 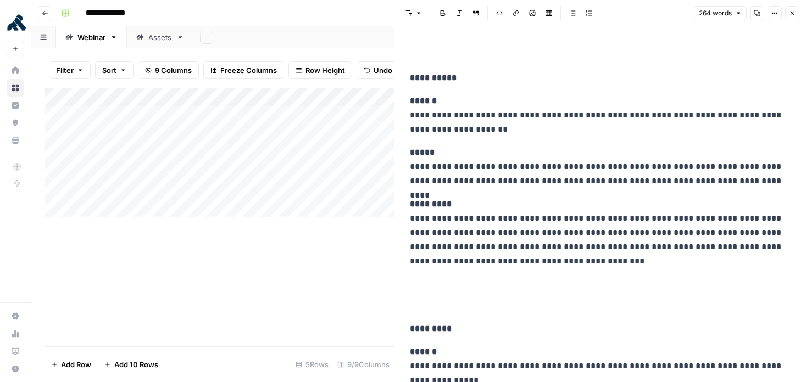 I want to click on span: 264 words, so click(x=715, y=13).